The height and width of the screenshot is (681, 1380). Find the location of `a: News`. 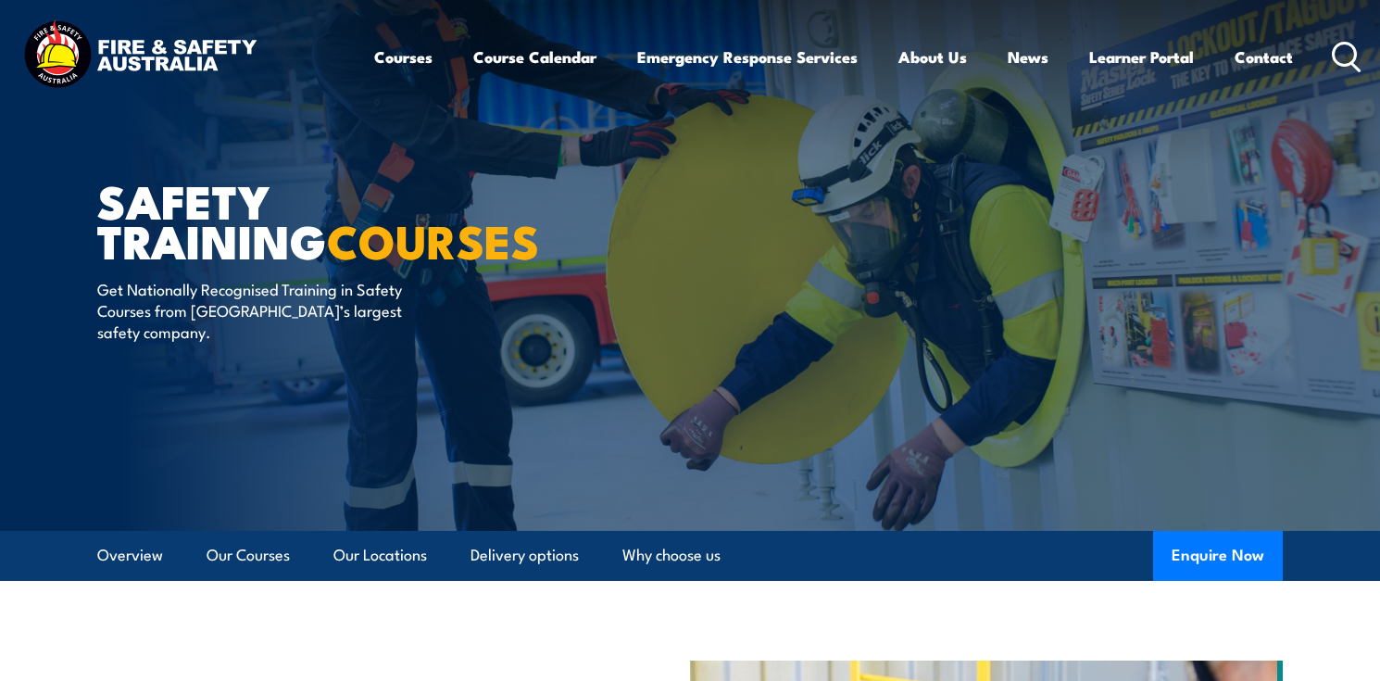

a: News is located at coordinates (1028, 56).